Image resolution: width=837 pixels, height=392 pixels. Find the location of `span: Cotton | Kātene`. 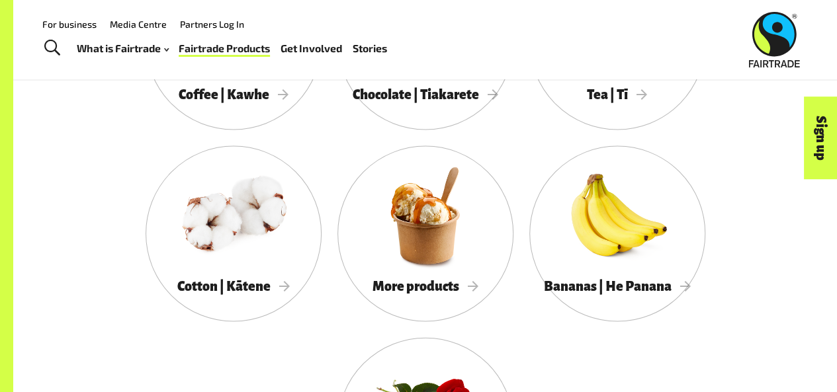

span: Cotton | Kātene is located at coordinates (233, 286).